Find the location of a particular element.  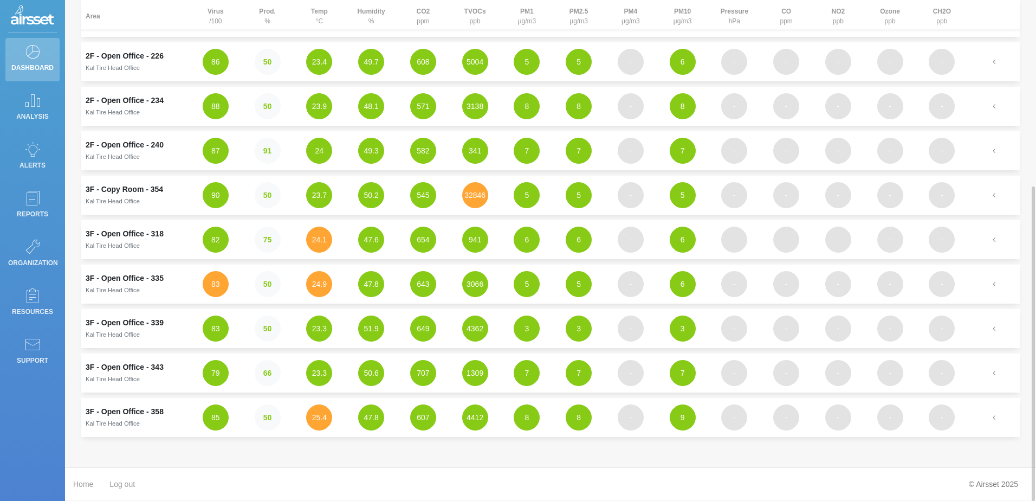

button: 47.8 is located at coordinates (371, 417).